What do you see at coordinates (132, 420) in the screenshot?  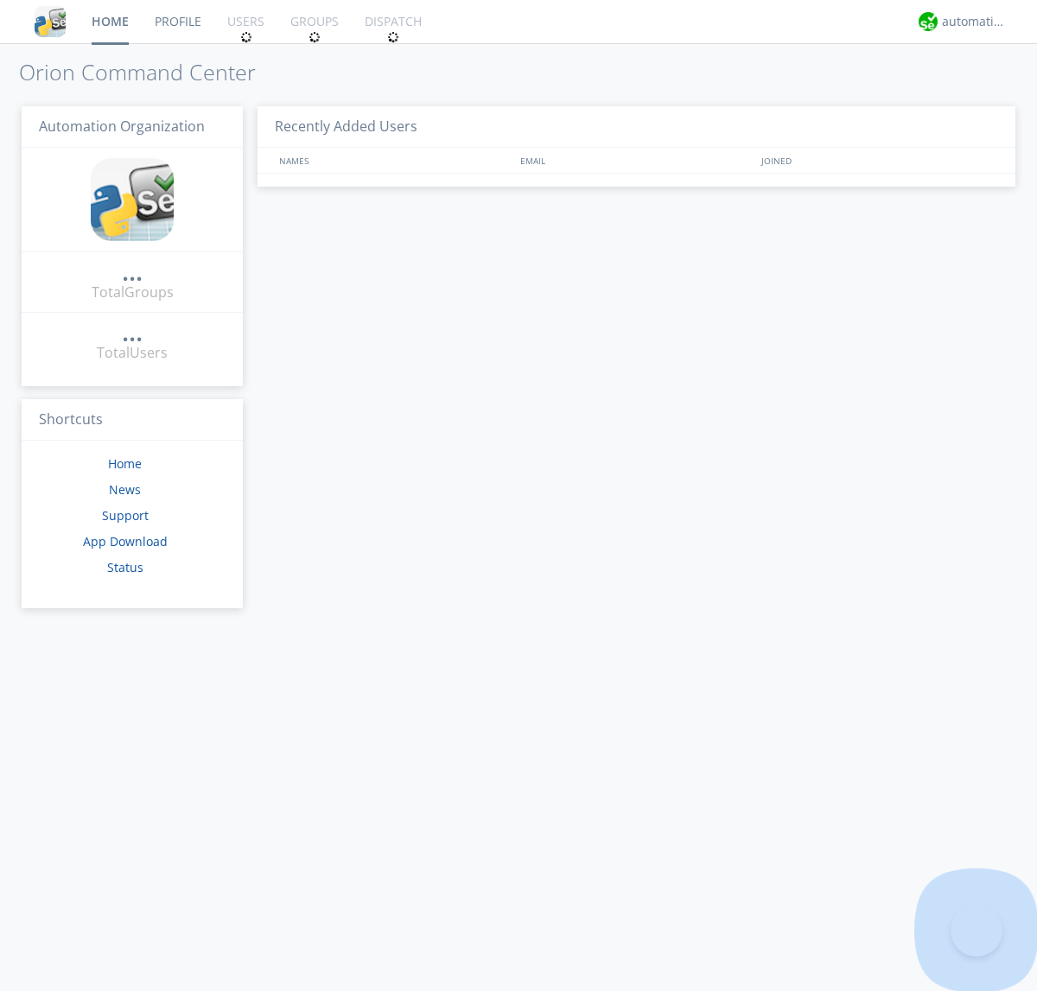 I see `h3: Shortcuts` at bounding box center [132, 420].